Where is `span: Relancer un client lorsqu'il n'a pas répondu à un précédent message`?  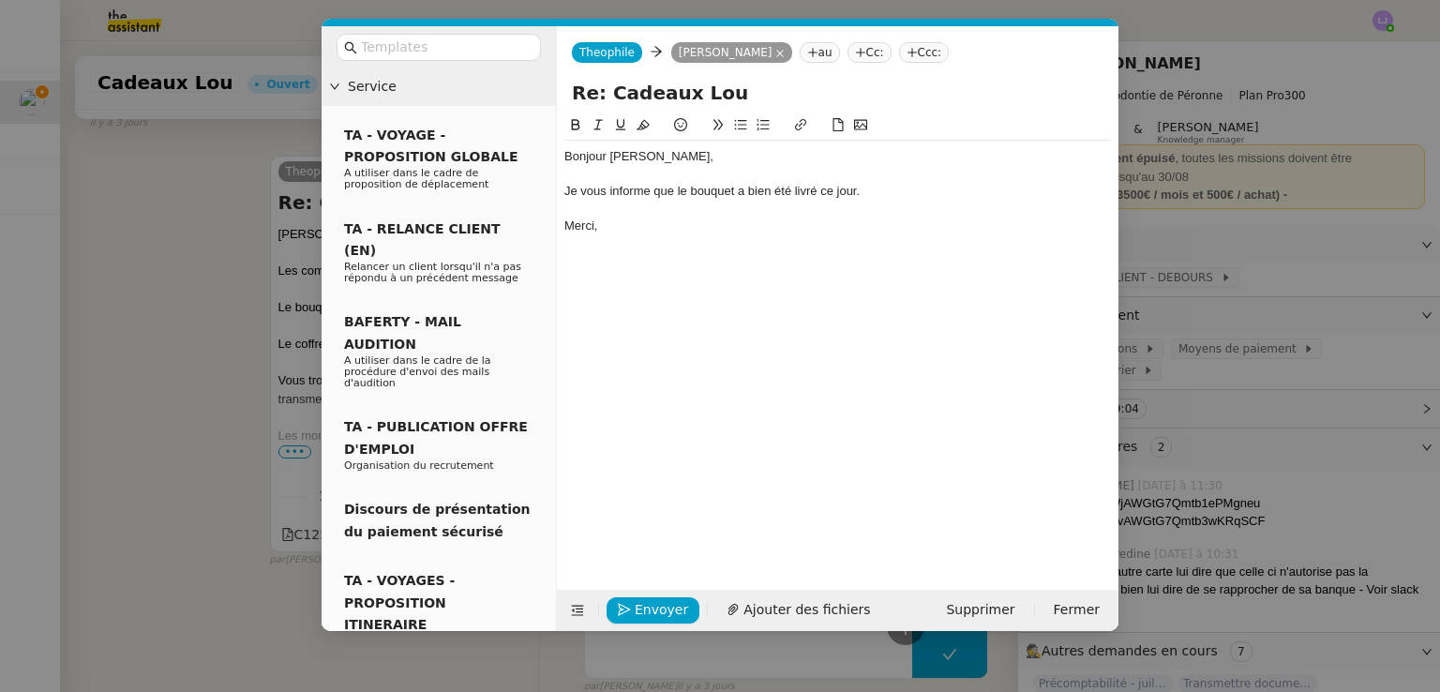 span: Relancer un client lorsqu'il n'a pas répondu à un précédent message is located at coordinates (432, 272).